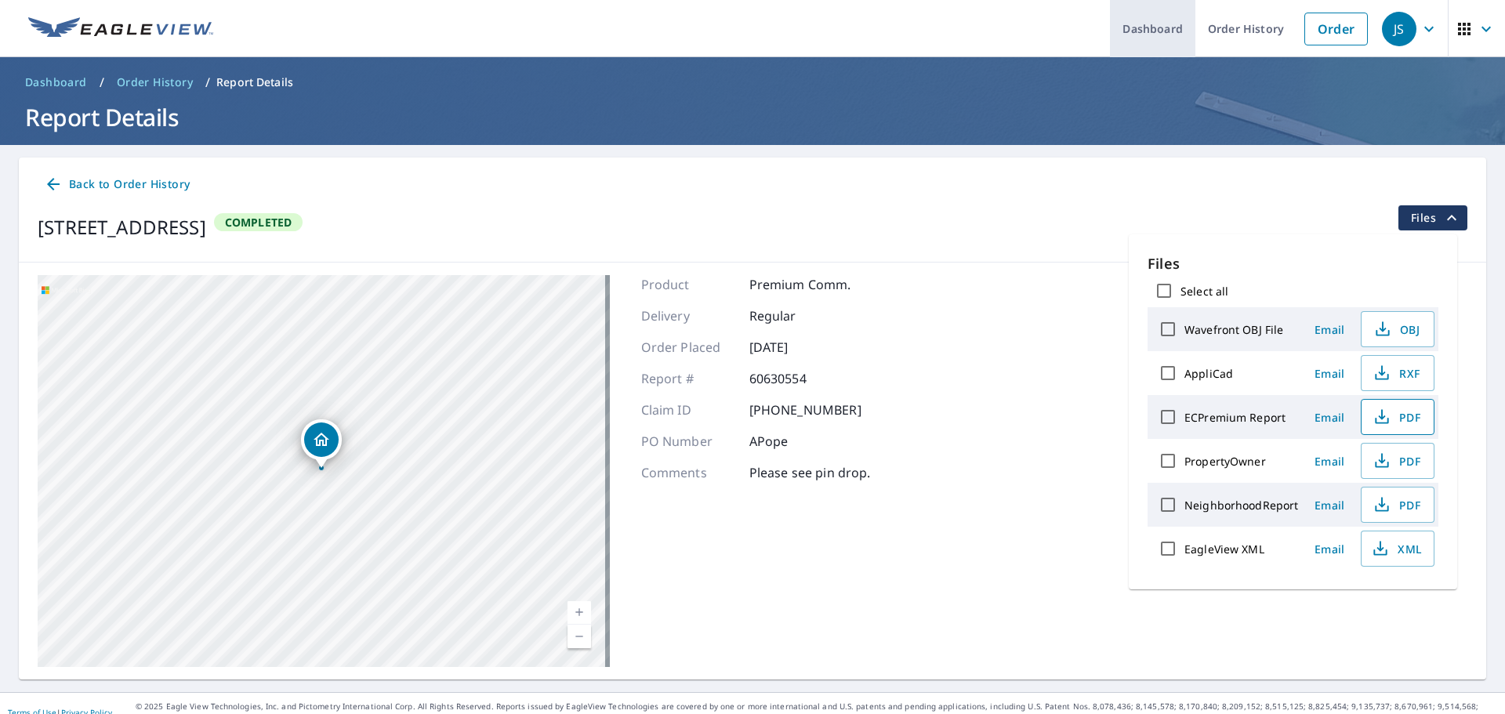  I want to click on p: Regular, so click(796, 316).